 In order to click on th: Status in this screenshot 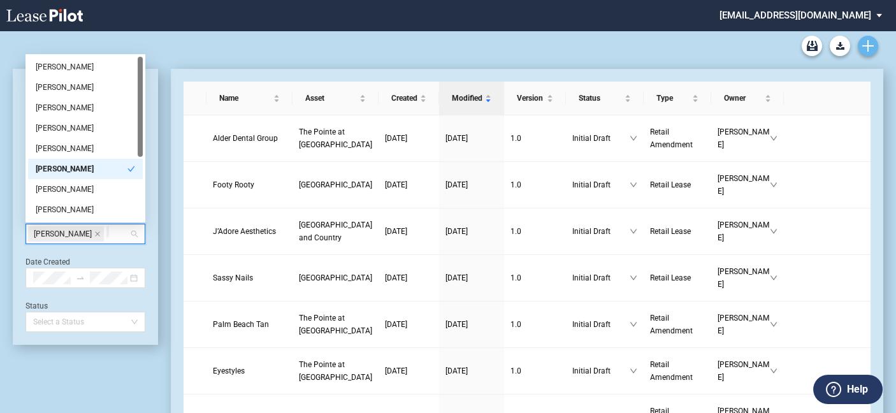, I will do `click(604, 98)`.